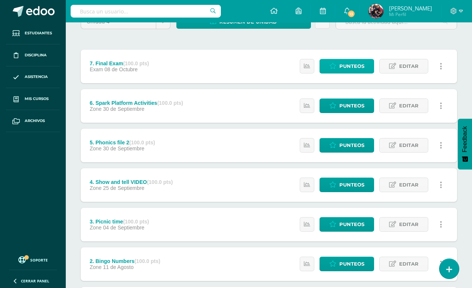 This screenshot has width=472, height=288. Describe the element at coordinates (351, 14) in the screenshot. I see `span: 13` at that location.